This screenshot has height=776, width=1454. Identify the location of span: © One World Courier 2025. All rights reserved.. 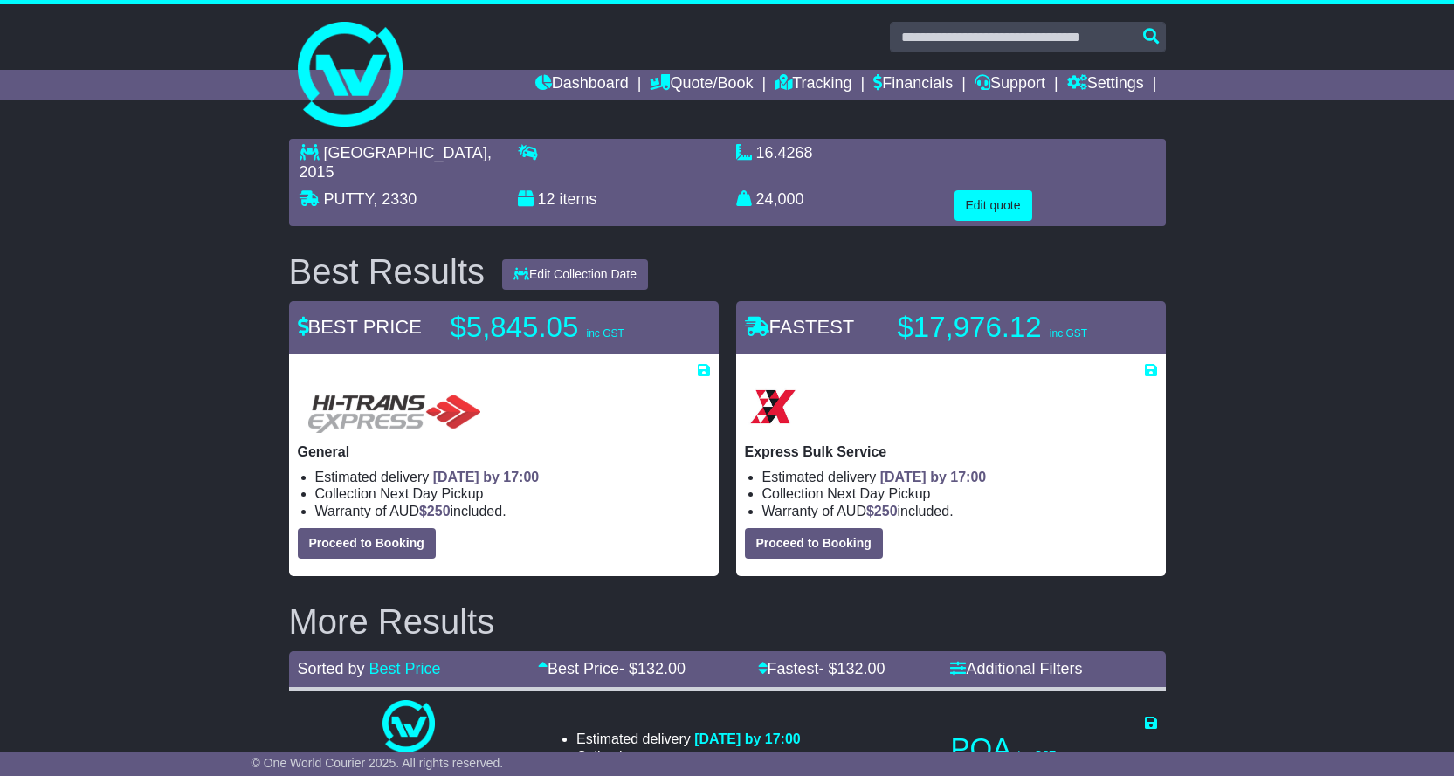
(377, 763).